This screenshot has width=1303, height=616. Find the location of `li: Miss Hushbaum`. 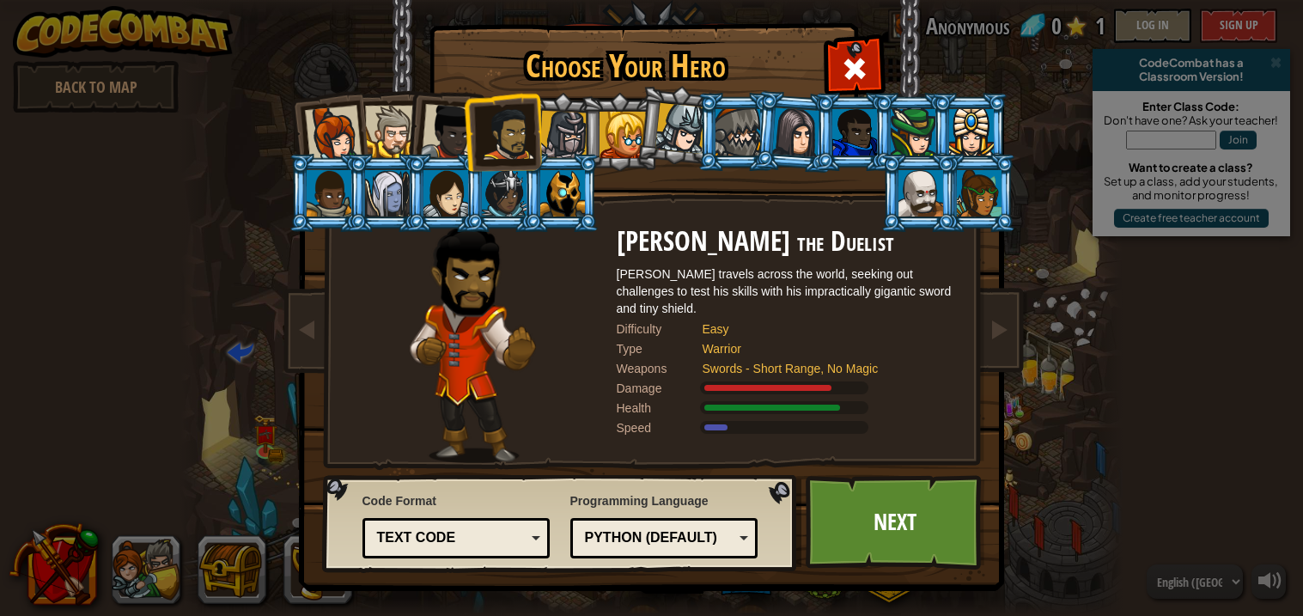

li: Miss Hushbaum is located at coordinates (619, 131).